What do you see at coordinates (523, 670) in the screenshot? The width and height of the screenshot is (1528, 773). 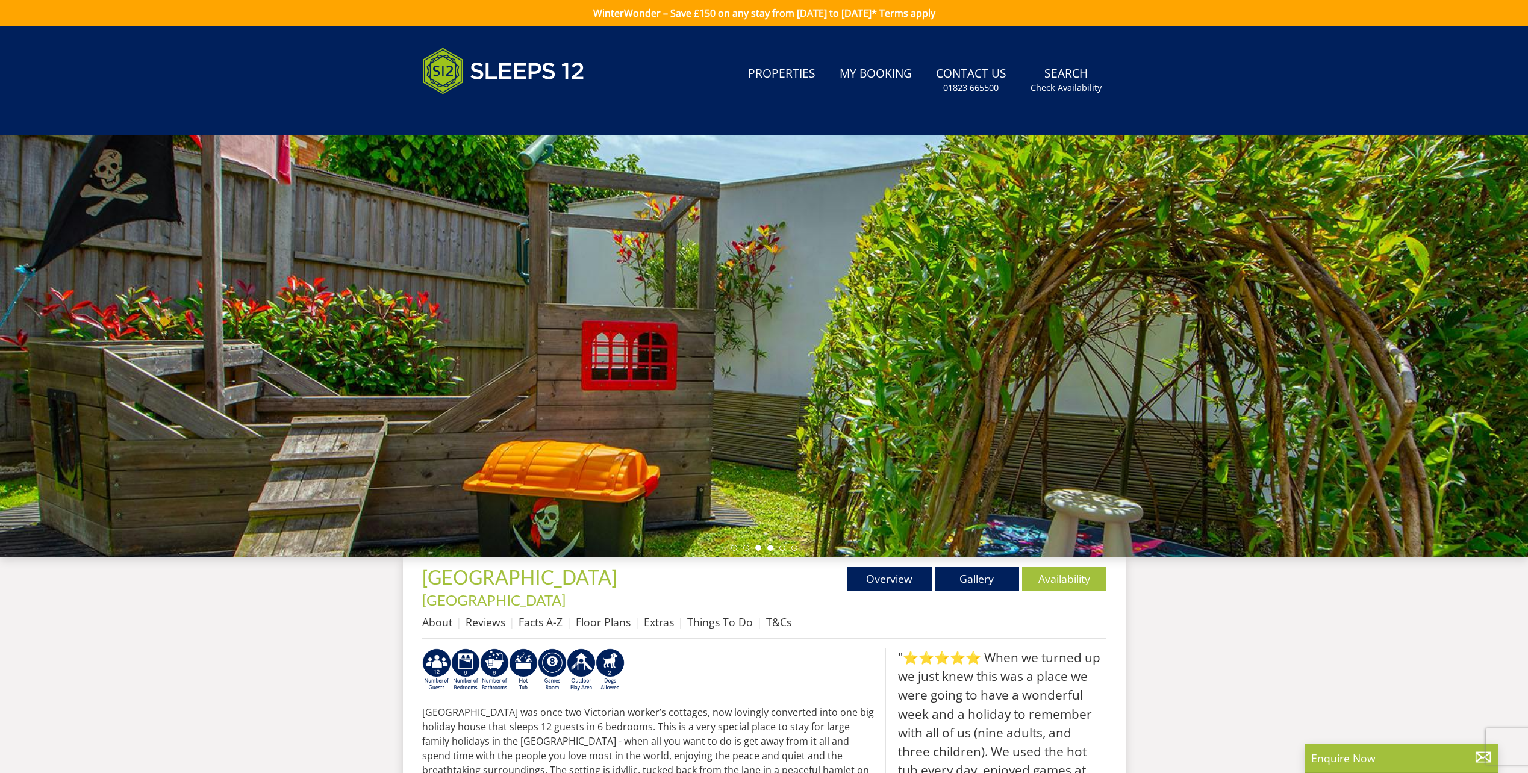 I see `img: AD_4nXcpX5uDwed6-YChlrI2BYOgXwgg3aqYHOhRm0XfZB-YtQW2NrmeCr45vGAfVKUq4uWnc59ZmEsEzoF5o39EWARlT1ewO...` at bounding box center [523, 670].